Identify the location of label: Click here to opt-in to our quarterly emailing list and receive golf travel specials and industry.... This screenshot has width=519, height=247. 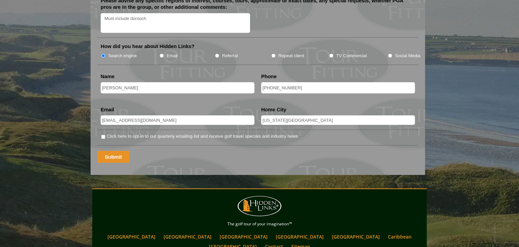
(202, 136).